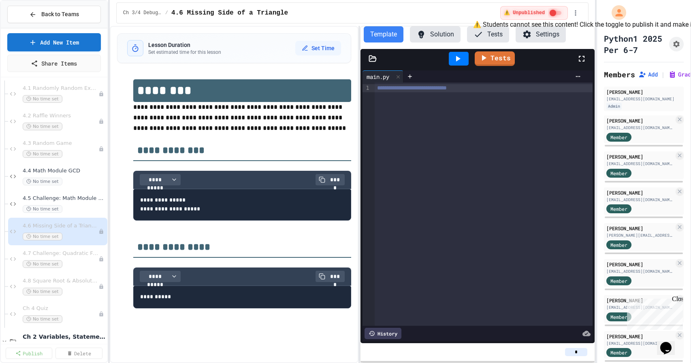 Image resolution: width=691 pixels, height=363 pixels. I want to click on a: Tests, so click(495, 59).